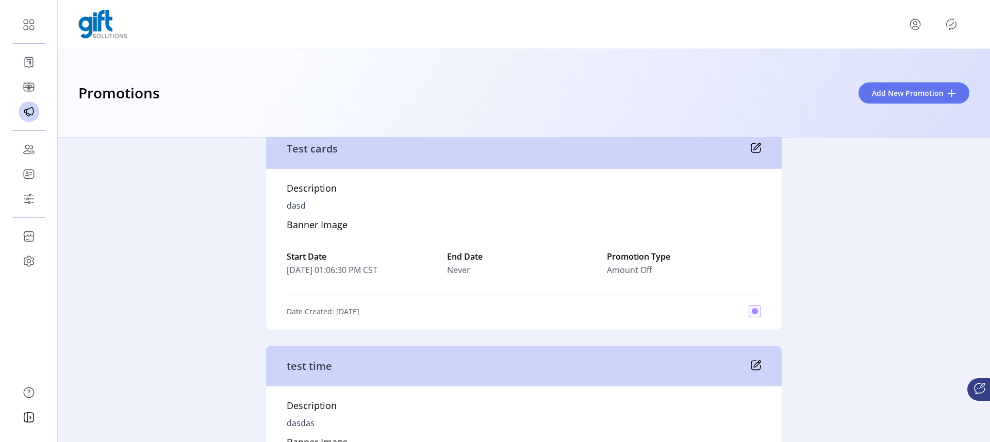 Image resolution: width=990 pixels, height=442 pixels. Describe the element at coordinates (629, 270) in the screenshot. I see `span: Amount Off` at that location.